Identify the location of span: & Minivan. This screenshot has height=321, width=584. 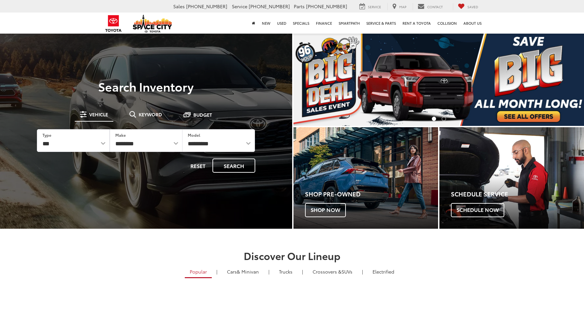
(248, 271).